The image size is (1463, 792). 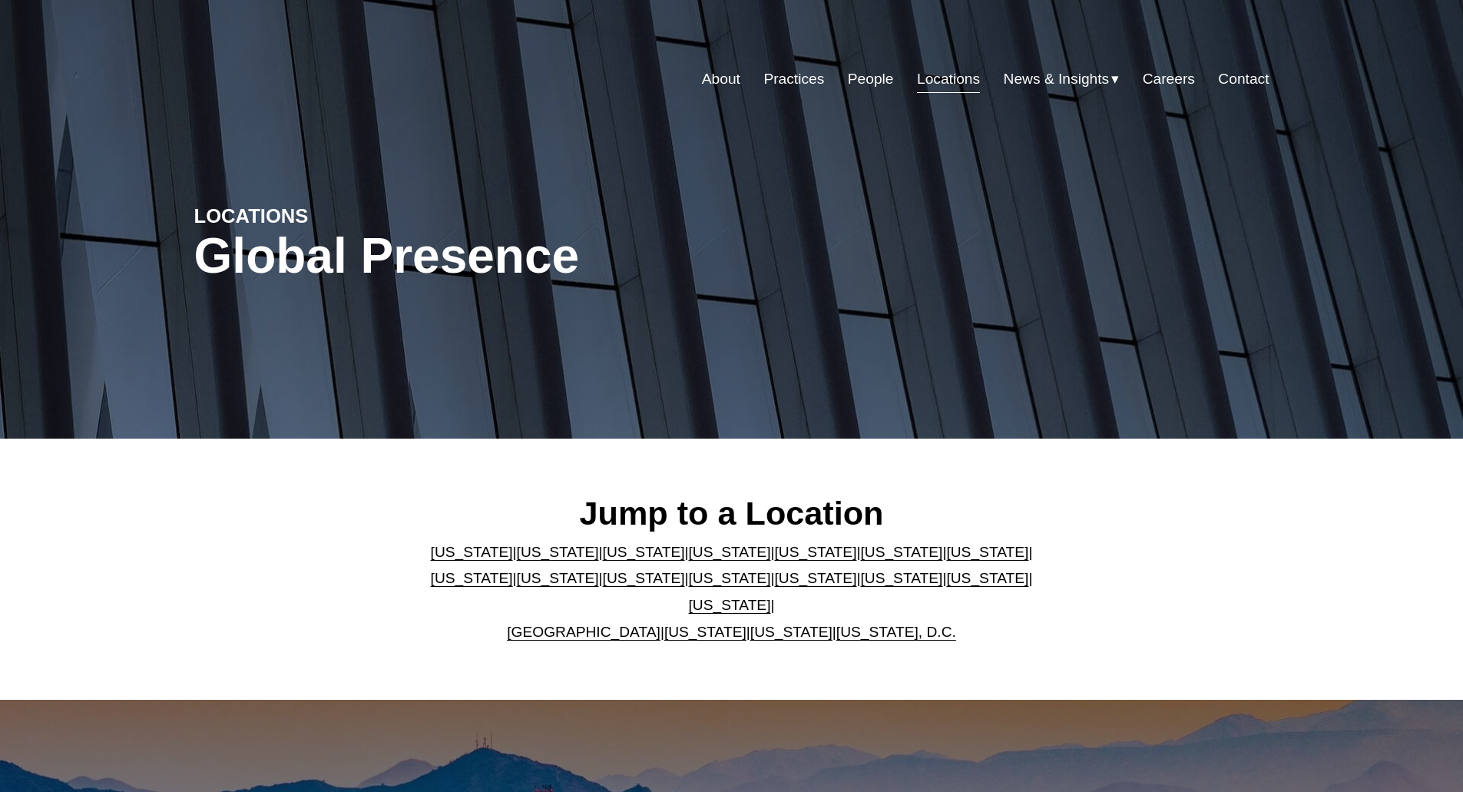 I want to click on h2: Jump to a Location, so click(x=731, y=513).